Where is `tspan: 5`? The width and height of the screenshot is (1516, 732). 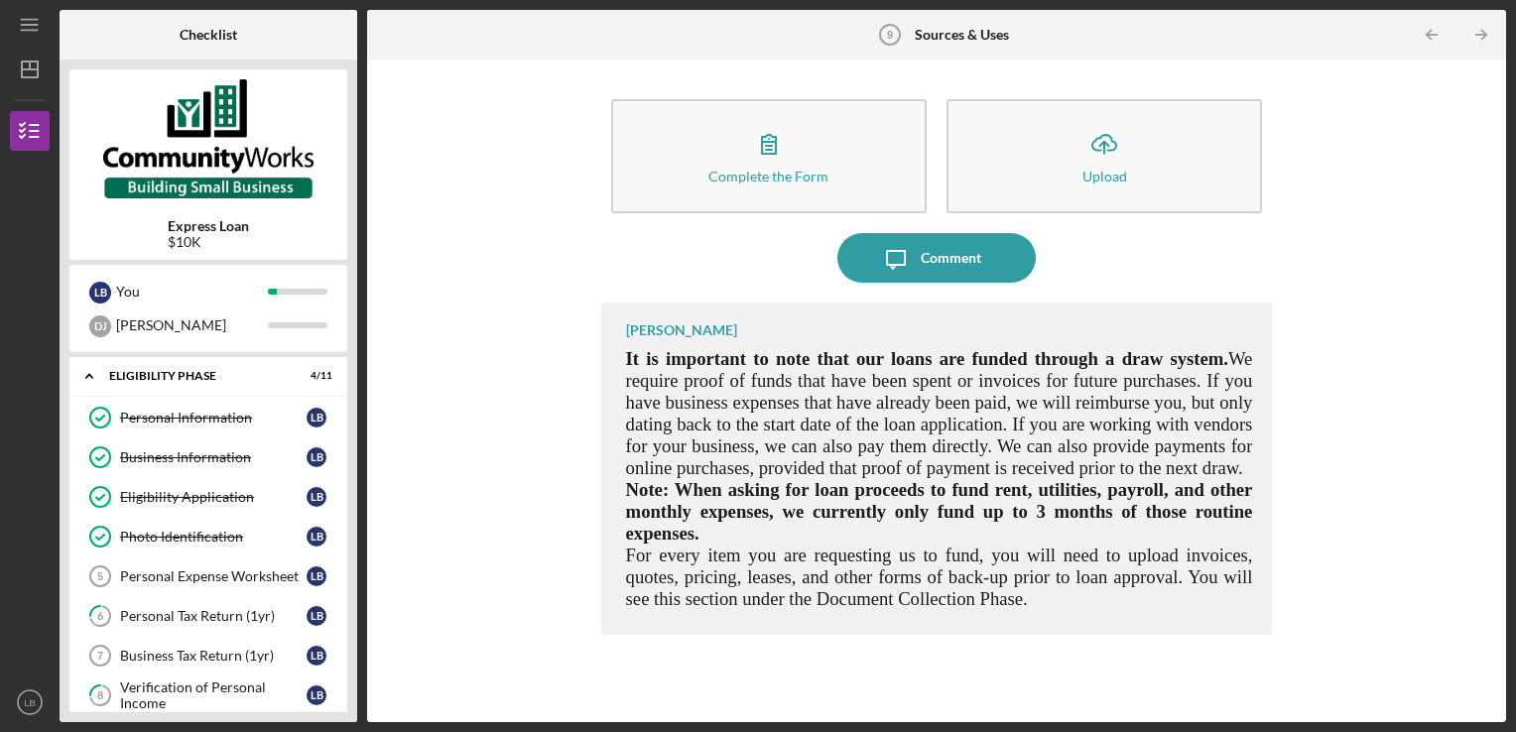
tspan: 5 is located at coordinates (100, 576).